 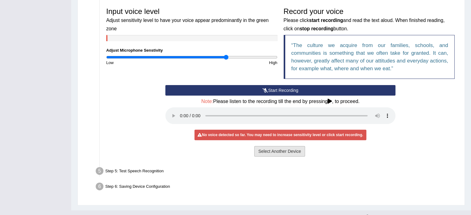 What do you see at coordinates (370, 57) in the screenshot?
I see `q: The culture we acquire from our families, schools, and communities is something that we often tak...` at bounding box center [370, 57].